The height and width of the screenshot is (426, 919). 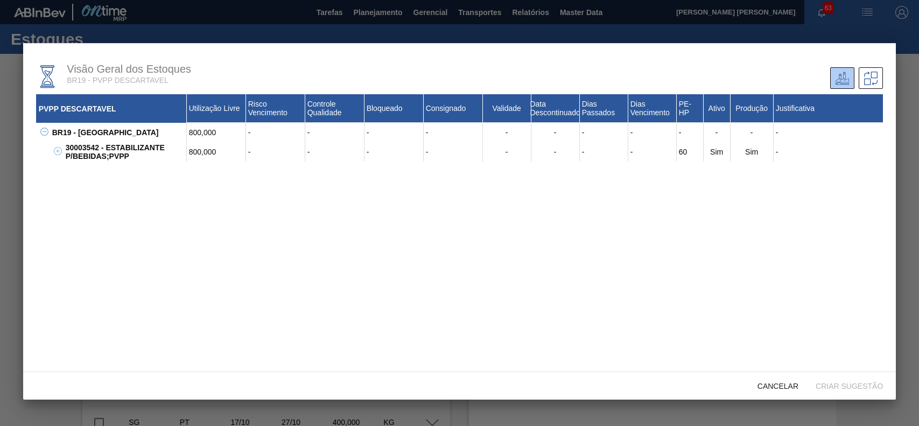 What do you see at coordinates (453, 108) in the screenshot?
I see `div: Consignado` at bounding box center [453, 108].